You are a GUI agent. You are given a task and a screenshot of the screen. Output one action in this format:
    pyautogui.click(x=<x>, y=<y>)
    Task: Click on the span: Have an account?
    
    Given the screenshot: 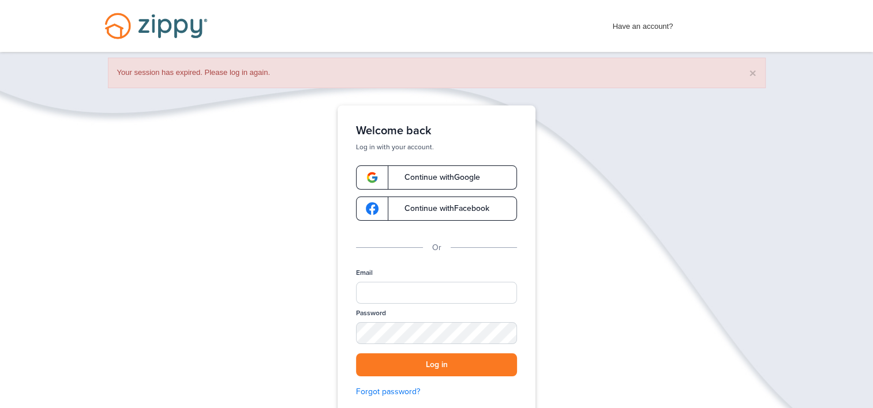 What is the action you would take?
    pyautogui.click(x=643, y=24)
    